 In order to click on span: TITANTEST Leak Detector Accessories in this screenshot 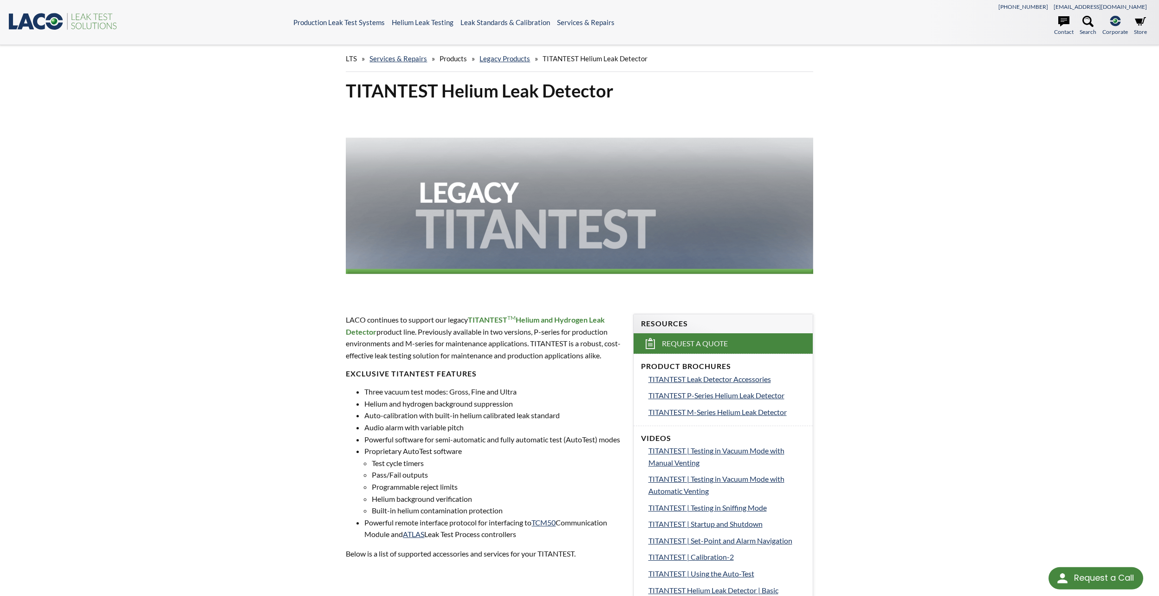, I will do `click(710, 379)`.